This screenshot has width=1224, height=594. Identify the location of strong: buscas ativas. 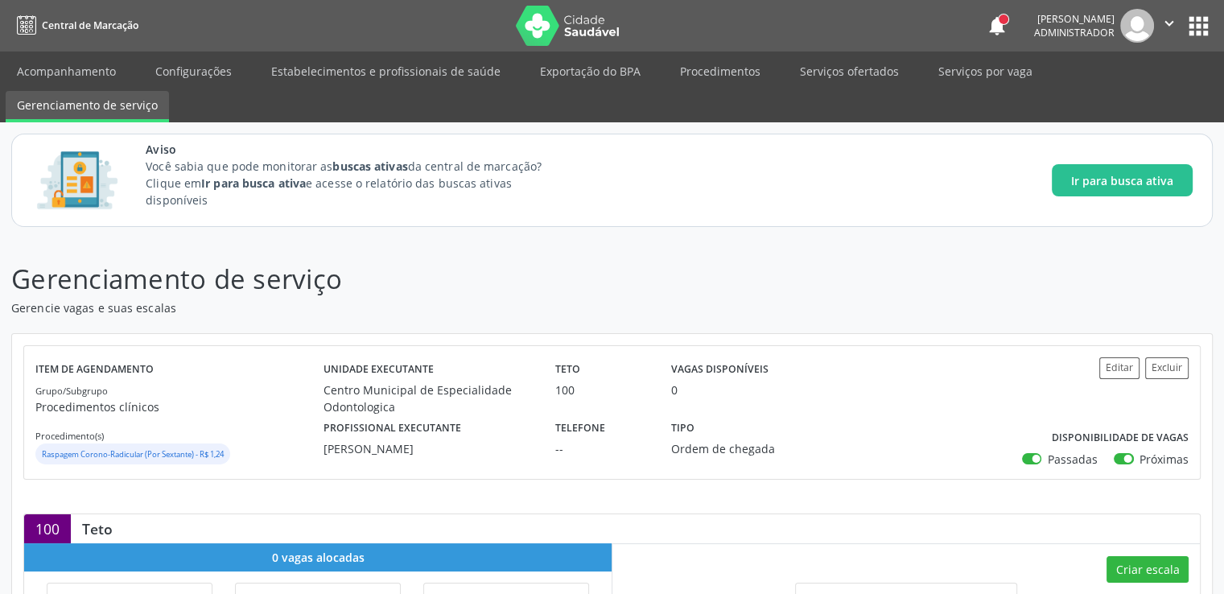
(369, 166).